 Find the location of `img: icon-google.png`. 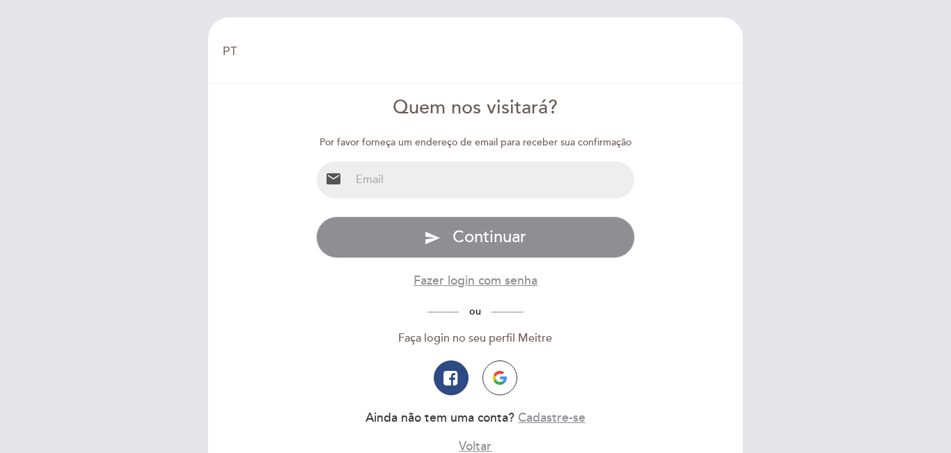

img: icon-google.png is located at coordinates (500, 378).